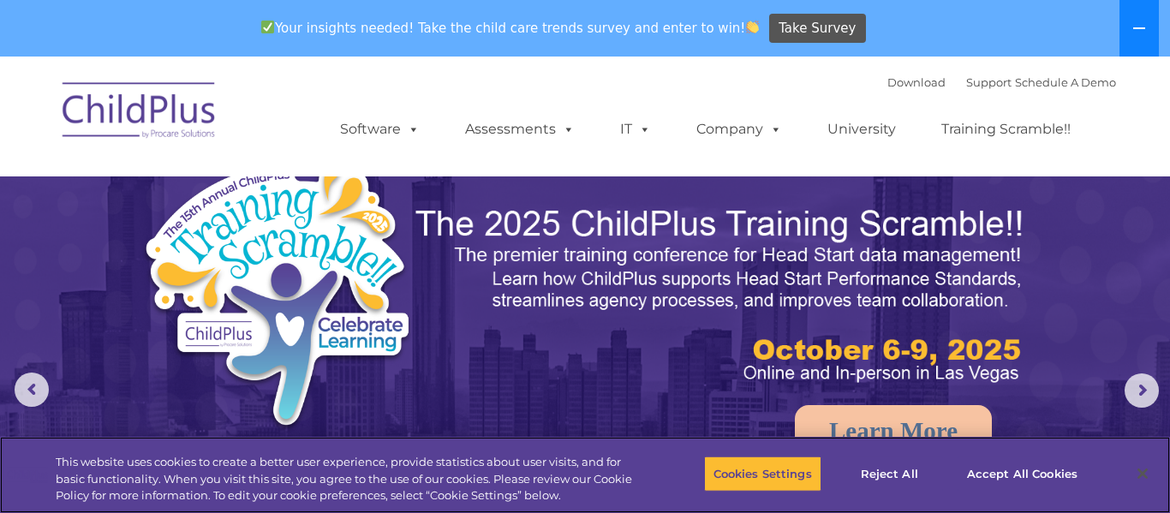 The width and height of the screenshot is (1170, 513). What do you see at coordinates (739, 129) in the screenshot?
I see `a: Company` at bounding box center [739, 129].